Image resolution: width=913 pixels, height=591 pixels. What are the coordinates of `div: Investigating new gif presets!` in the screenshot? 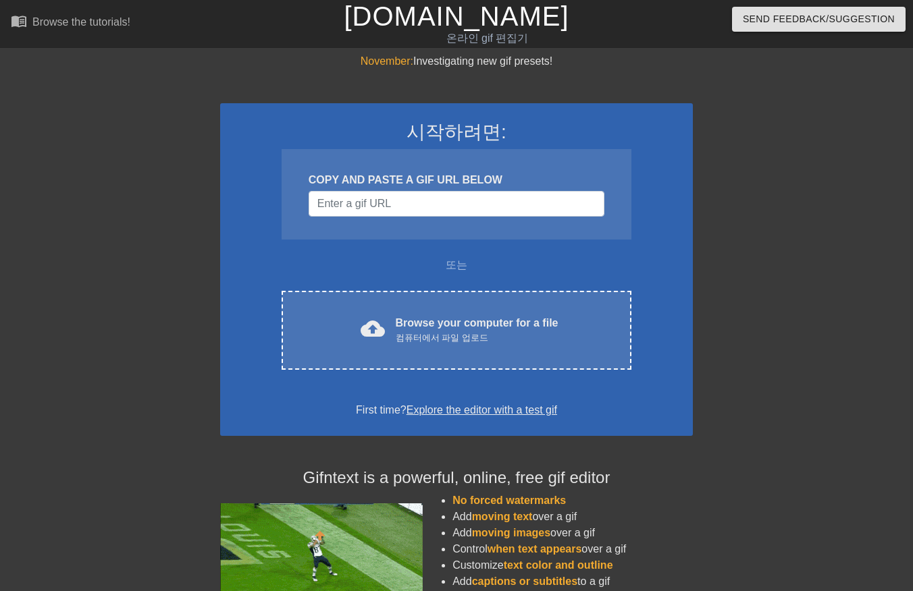 It's located at (456, 61).